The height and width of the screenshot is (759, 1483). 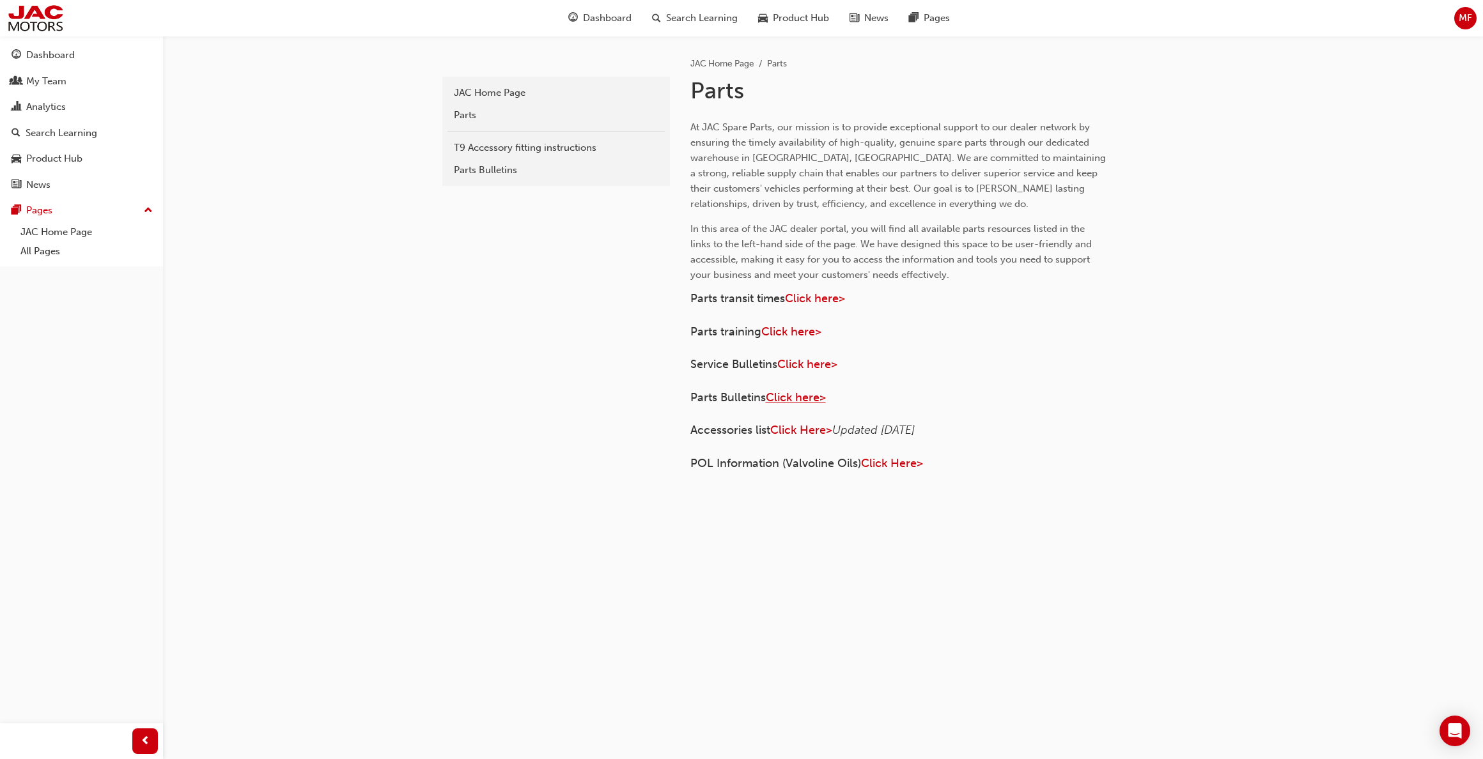 What do you see at coordinates (81, 185) in the screenshot?
I see `a: News` at bounding box center [81, 185].